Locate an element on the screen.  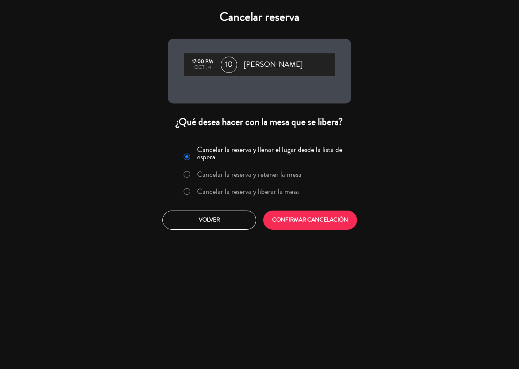
span: 10 is located at coordinates (229, 65).